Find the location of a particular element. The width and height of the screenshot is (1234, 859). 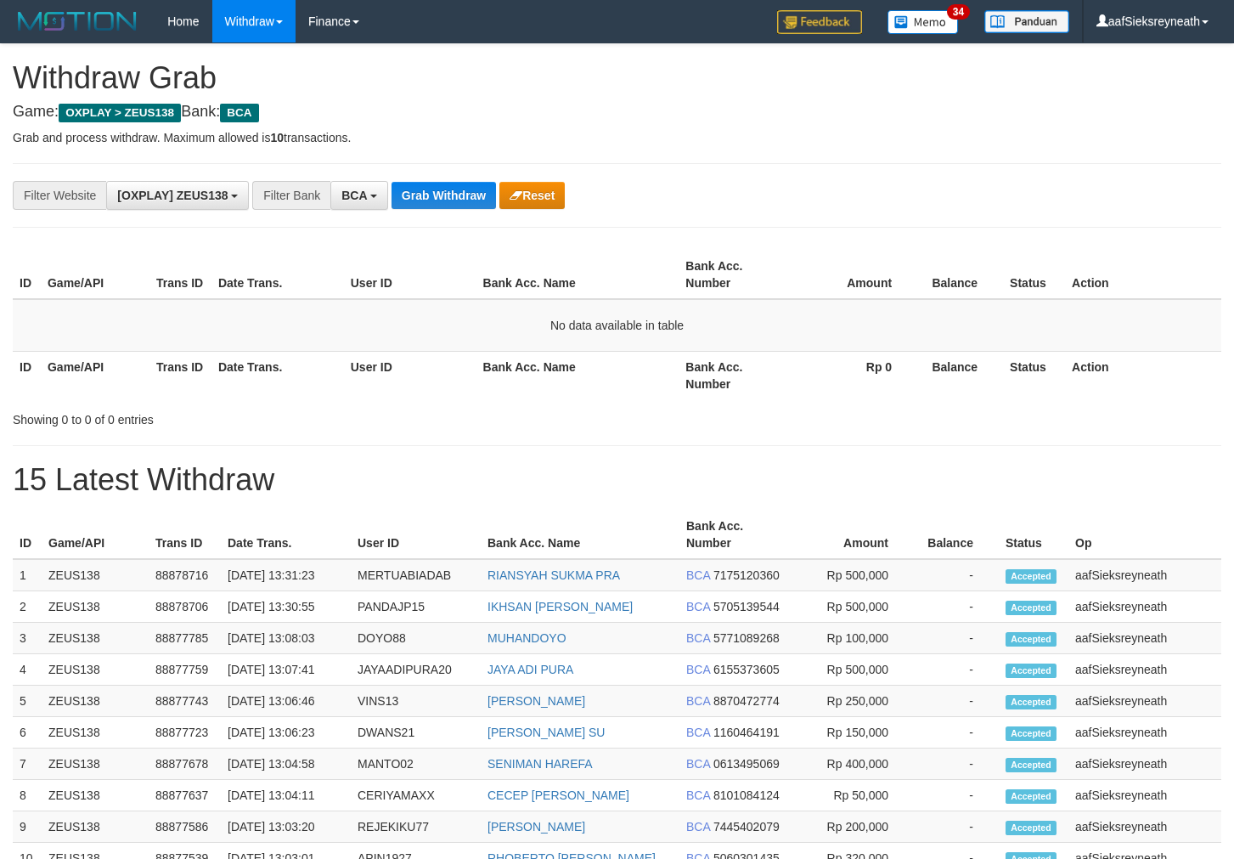

a: MUHANDOYO is located at coordinates (527, 638).